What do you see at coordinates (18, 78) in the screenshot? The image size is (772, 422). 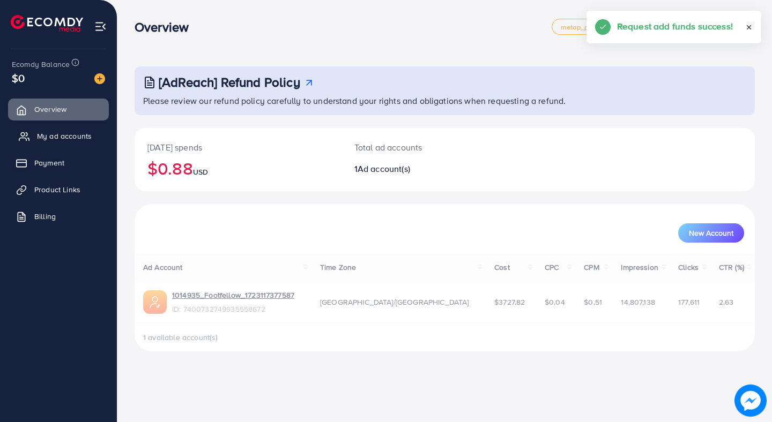 I see `span: $0` at bounding box center [18, 78].